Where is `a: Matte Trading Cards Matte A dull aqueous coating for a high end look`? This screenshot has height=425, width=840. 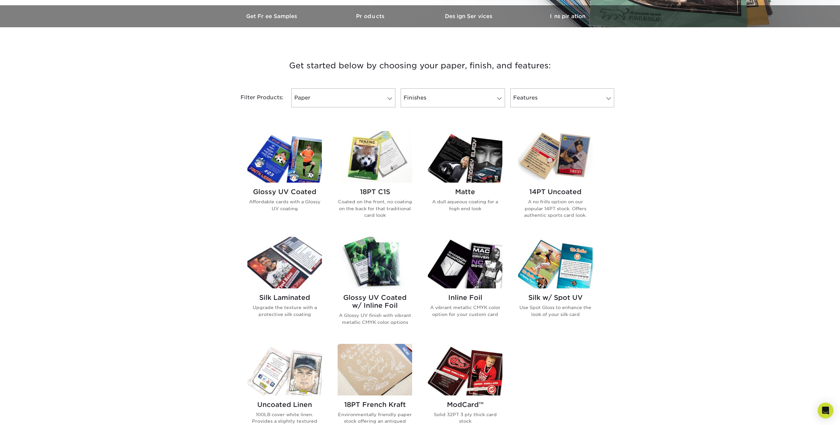 a: Matte Trading Cards Matte A dull aqueous coating for a high end look is located at coordinates (465, 180).